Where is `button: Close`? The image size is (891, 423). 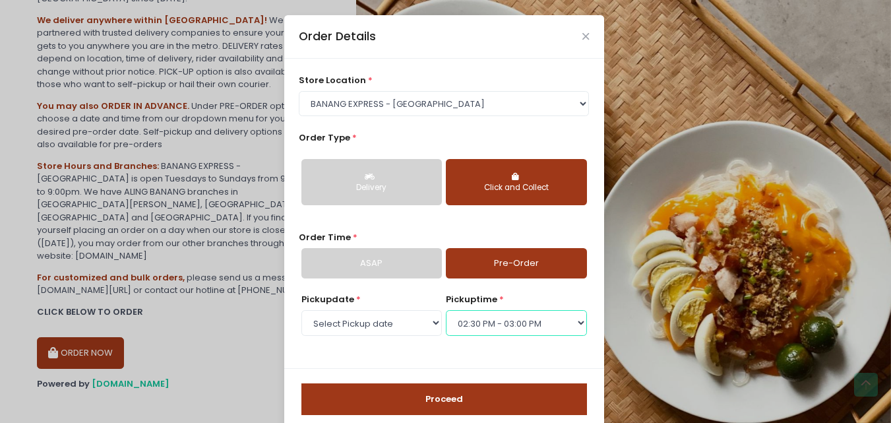 button: Close is located at coordinates (586, 36).